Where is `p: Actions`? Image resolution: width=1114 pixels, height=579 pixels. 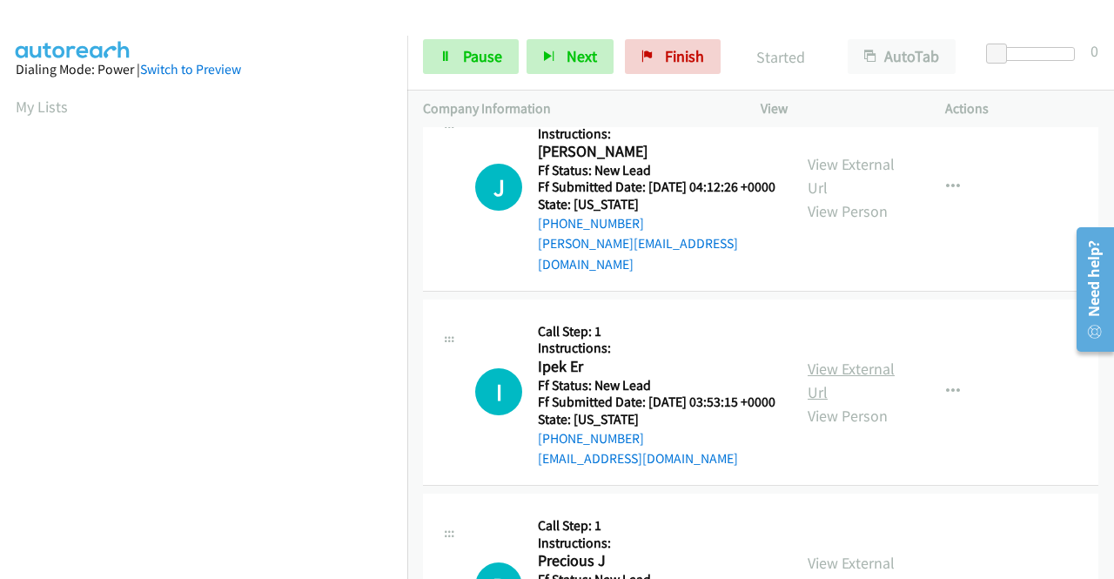
p: Actions is located at coordinates (1022, 109).